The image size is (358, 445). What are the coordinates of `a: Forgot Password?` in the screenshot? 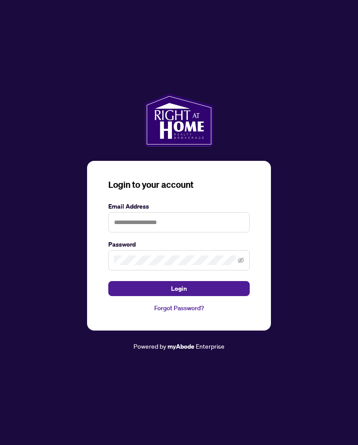 It's located at (179, 308).